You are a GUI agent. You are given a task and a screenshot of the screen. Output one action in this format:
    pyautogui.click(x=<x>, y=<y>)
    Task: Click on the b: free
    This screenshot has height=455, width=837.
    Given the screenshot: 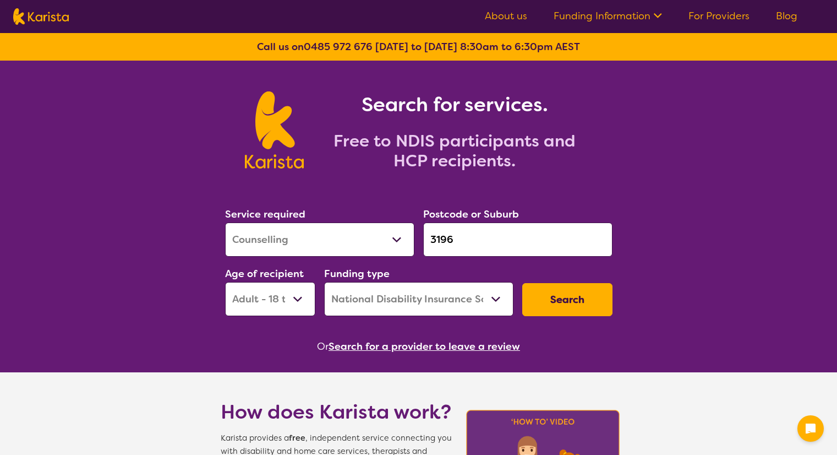 What is the action you would take?
    pyautogui.click(x=297, y=438)
    